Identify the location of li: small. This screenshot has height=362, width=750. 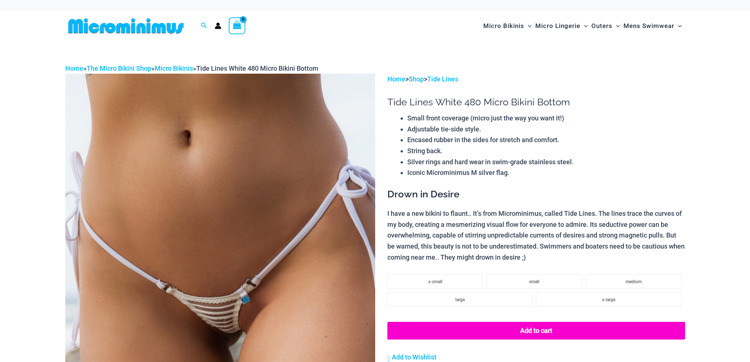
(534, 282).